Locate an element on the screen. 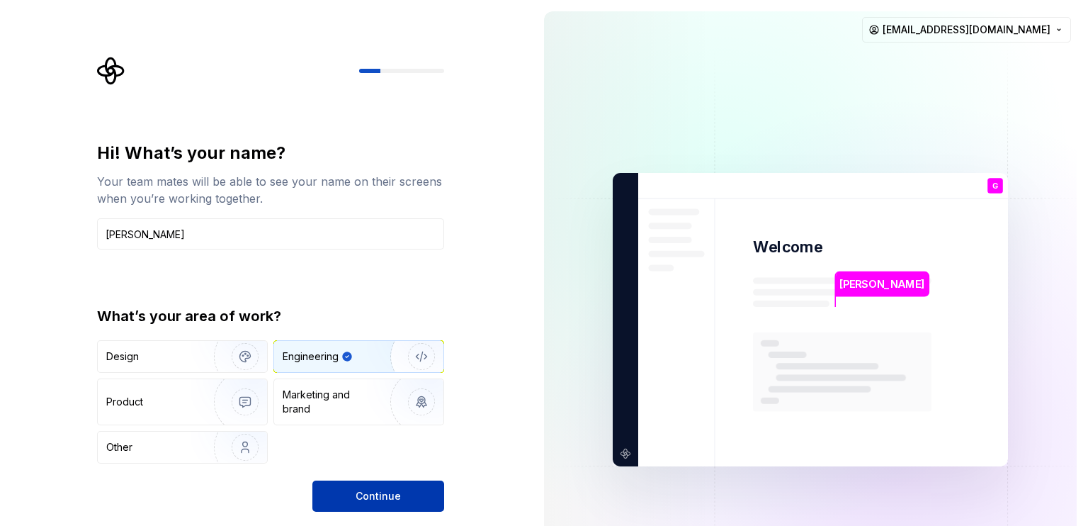 Image resolution: width=1088 pixels, height=526 pixels. div: Design is located at coordinates (123, 356).